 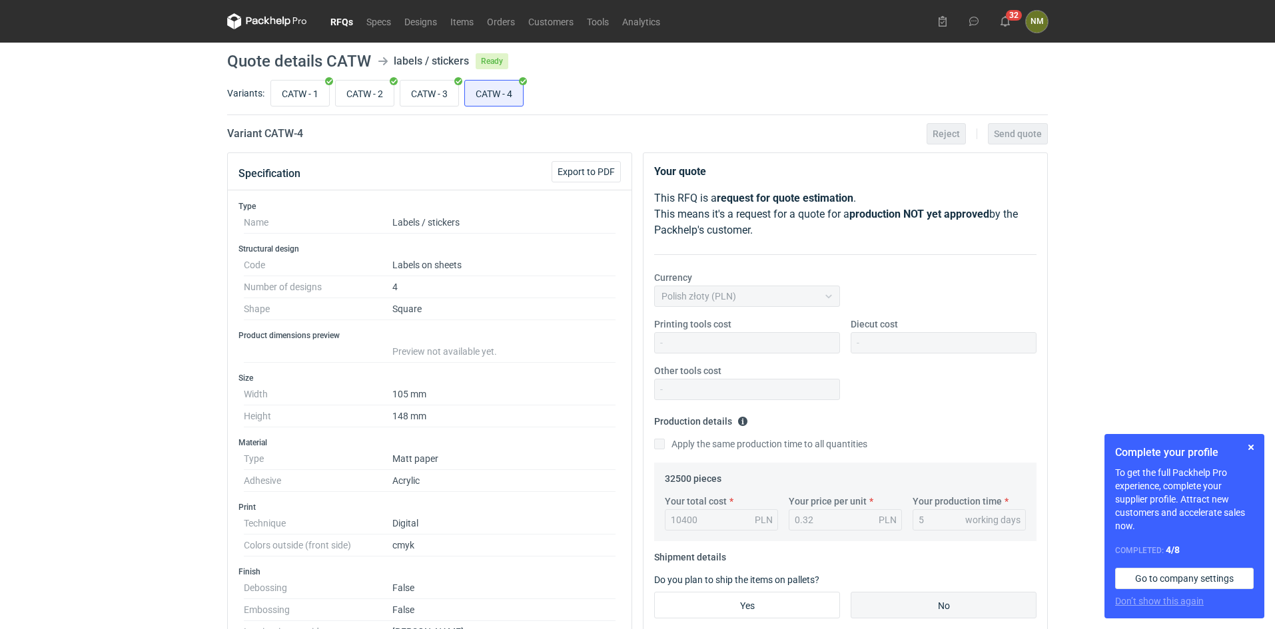 I want to click on button: Specification, so click(x=269, y=174).